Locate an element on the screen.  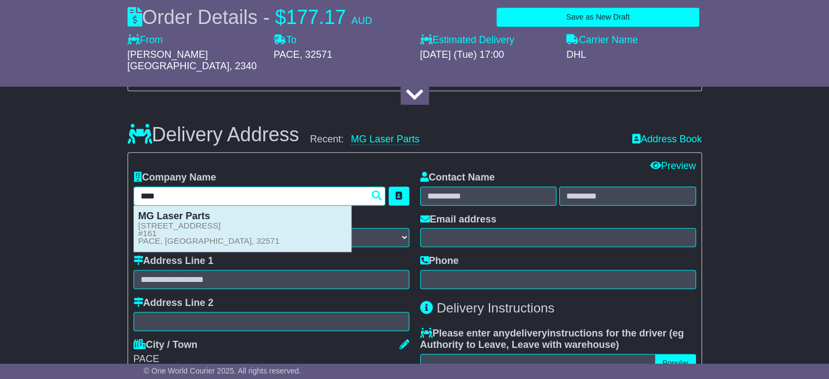
span: 177.17 is located at coordinates (316, 17).